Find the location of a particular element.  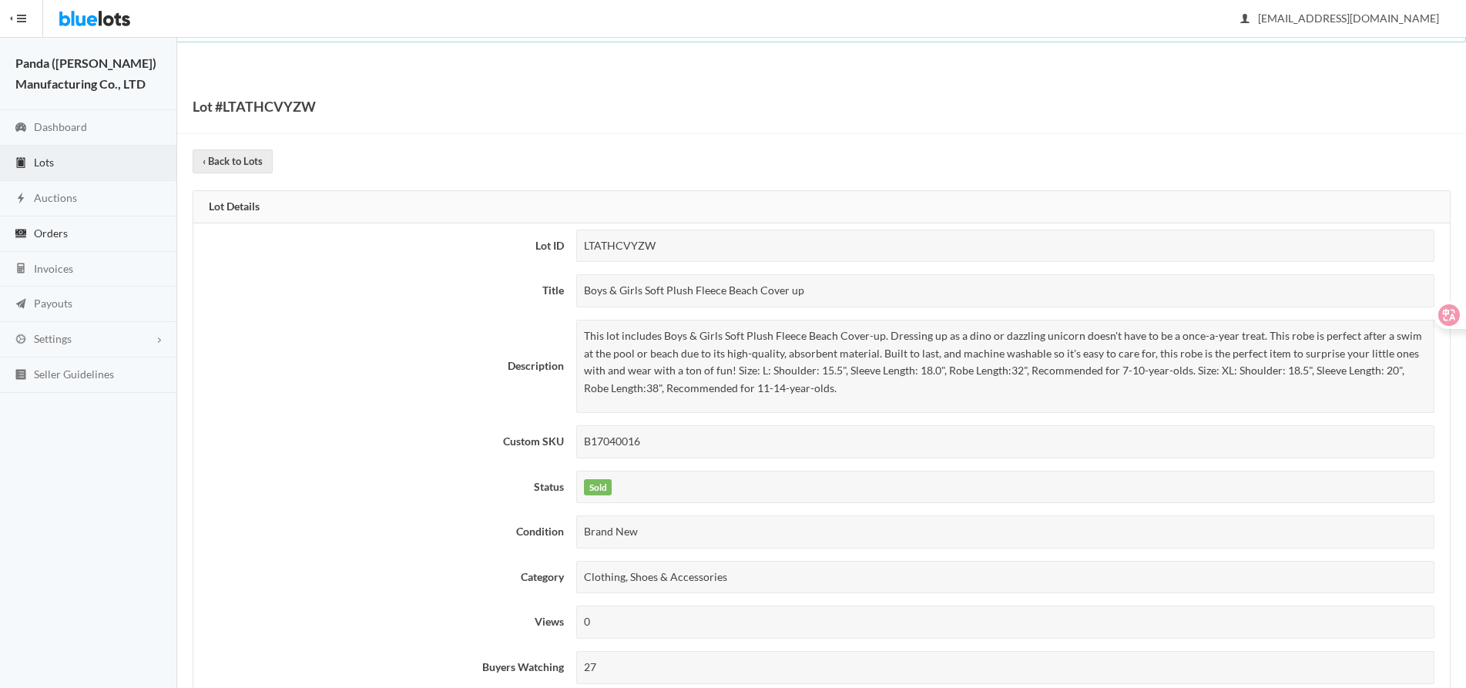

ion-icon: paper plane is located at coordinates (21, 304).